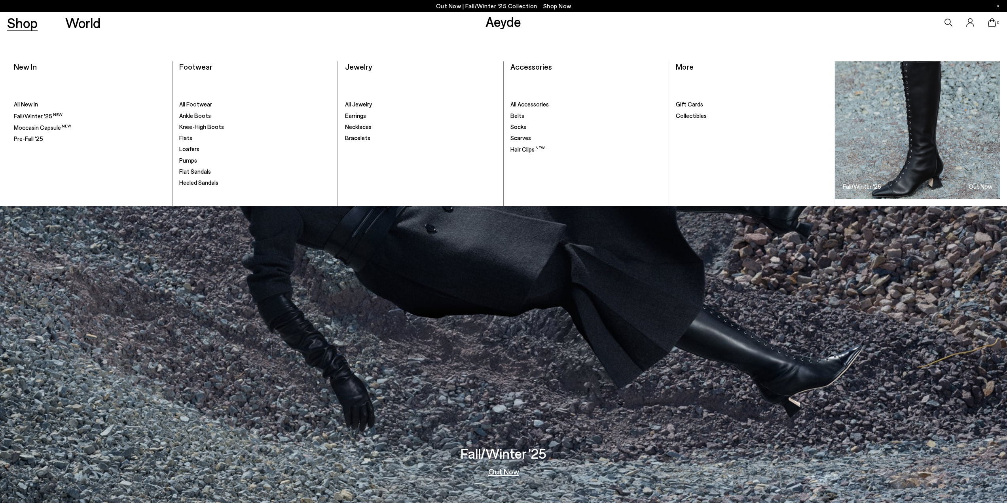 The height and width of the screenshot is (503, 1007). Describe the element at coordinates (521, 138) in the screenshot. I see `span: Scarves` at that location.